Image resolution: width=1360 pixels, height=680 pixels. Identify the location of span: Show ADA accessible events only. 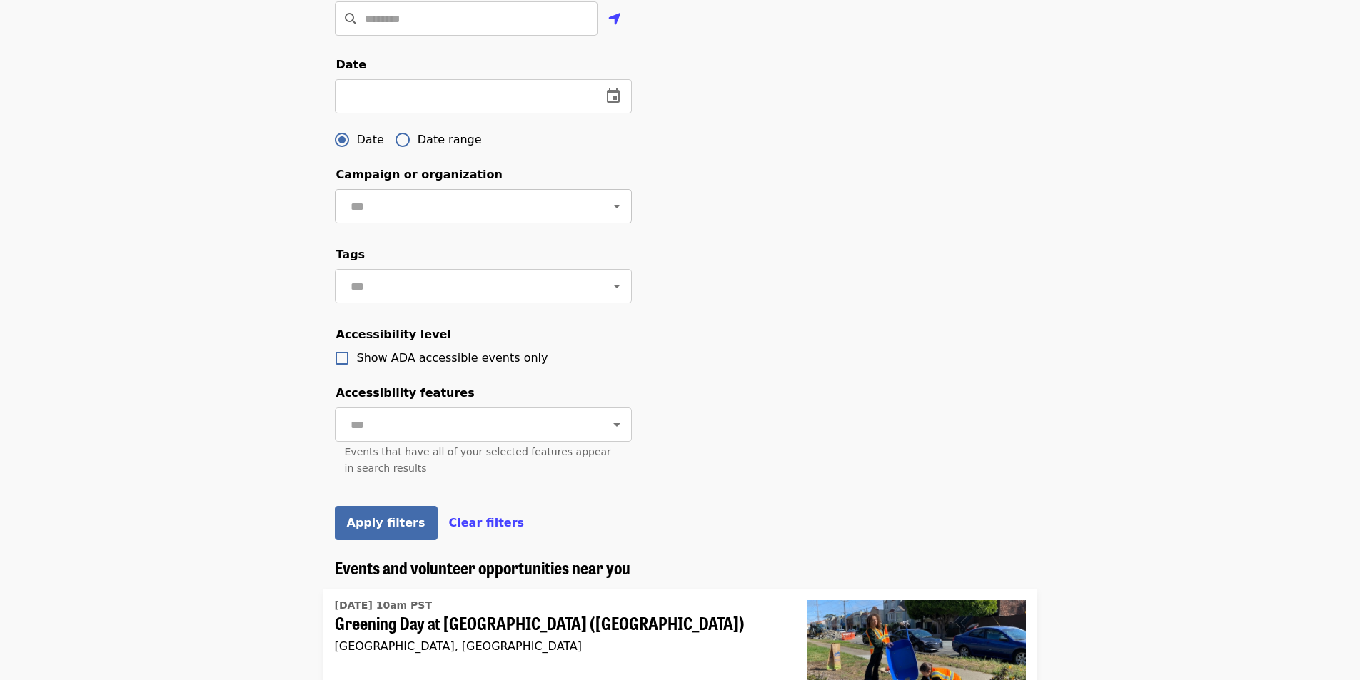
(453, 358).